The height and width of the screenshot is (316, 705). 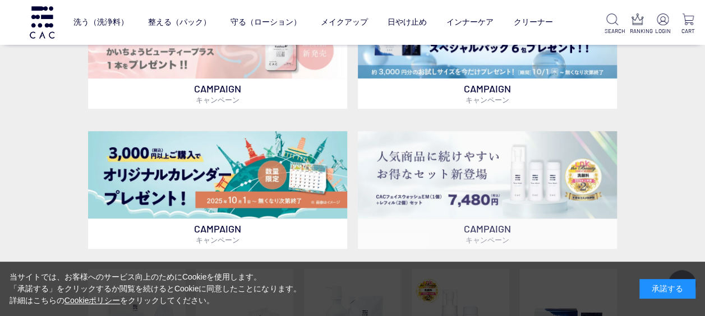 I want to click on p: LOGIN, so click(x=662, y=31).